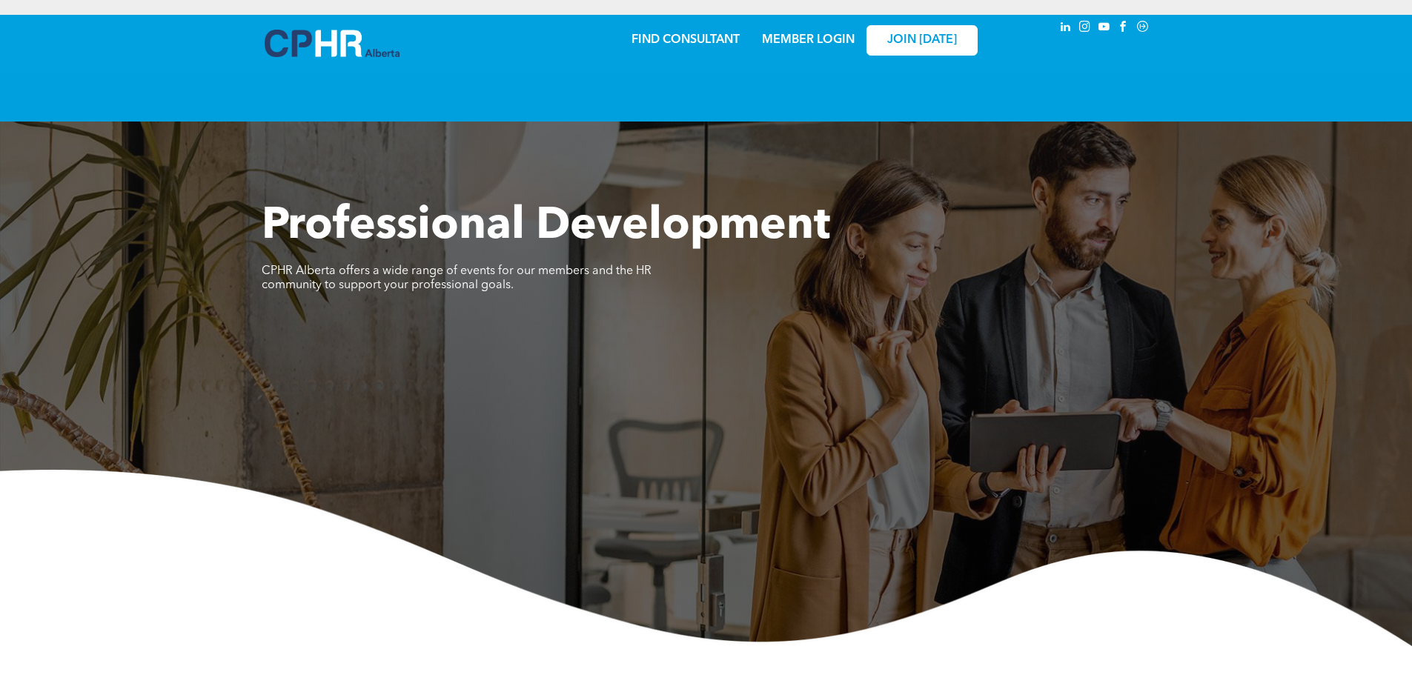  What do you see at coordinates (1143, 28) in the screenshot?
I see `a: Social network` at bounding box center [1143, 28].